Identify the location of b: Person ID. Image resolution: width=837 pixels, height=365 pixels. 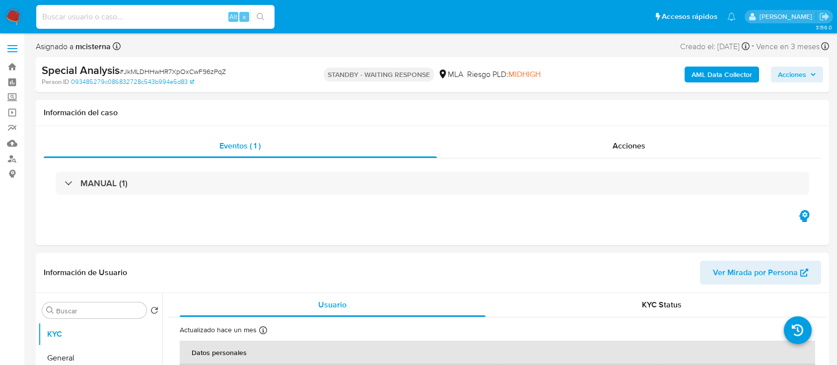
(55, 82).